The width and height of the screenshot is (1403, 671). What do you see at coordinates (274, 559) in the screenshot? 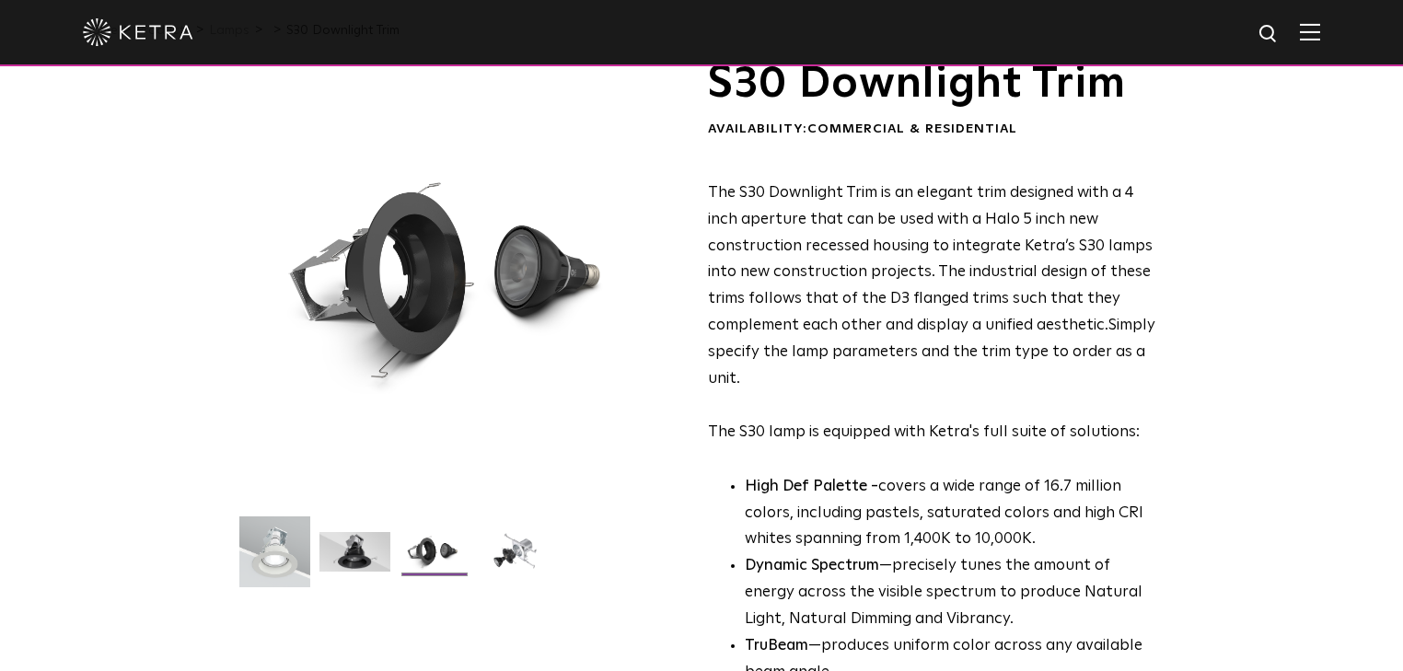
I see `img: S30-DownlightTrim-2021-Web-Square` at bounding box center [274, 559].